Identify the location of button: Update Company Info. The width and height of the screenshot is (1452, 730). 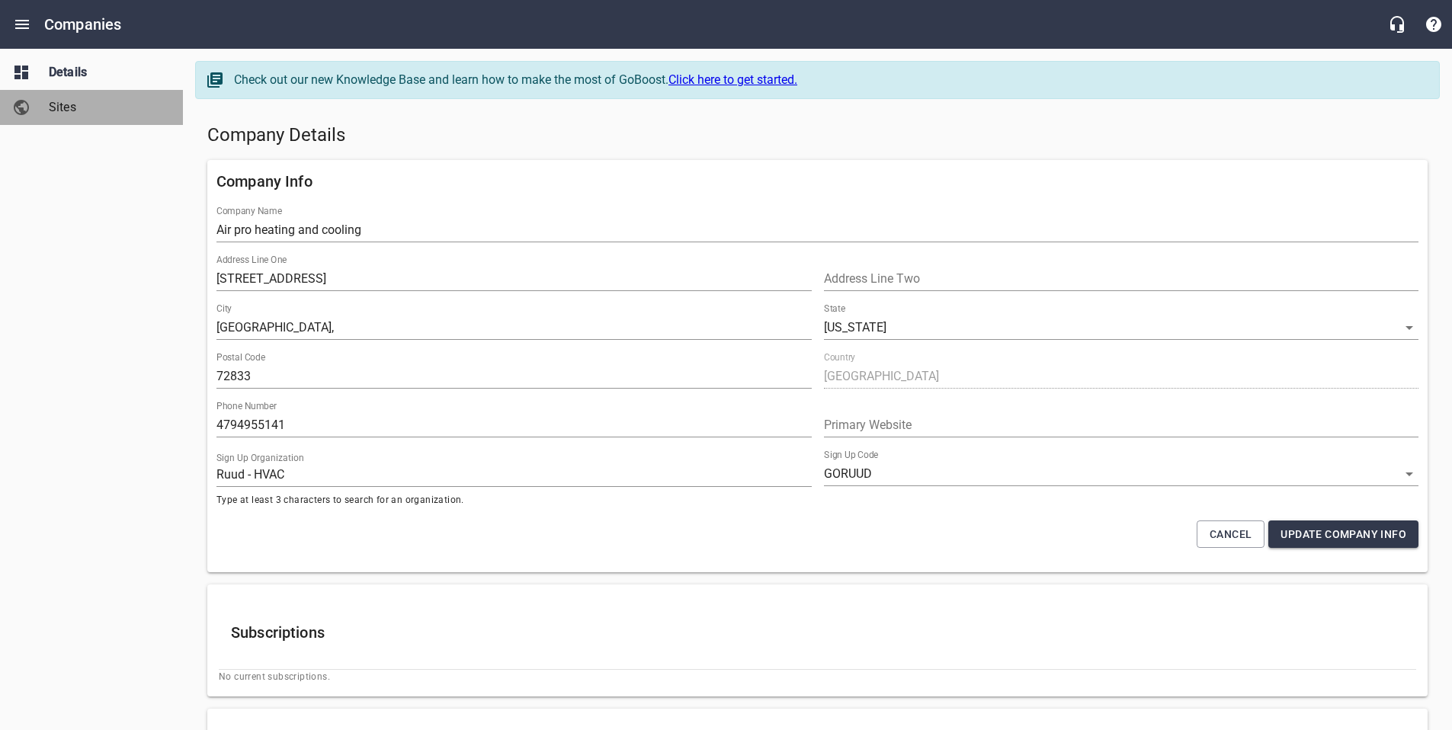
(1343, 534).